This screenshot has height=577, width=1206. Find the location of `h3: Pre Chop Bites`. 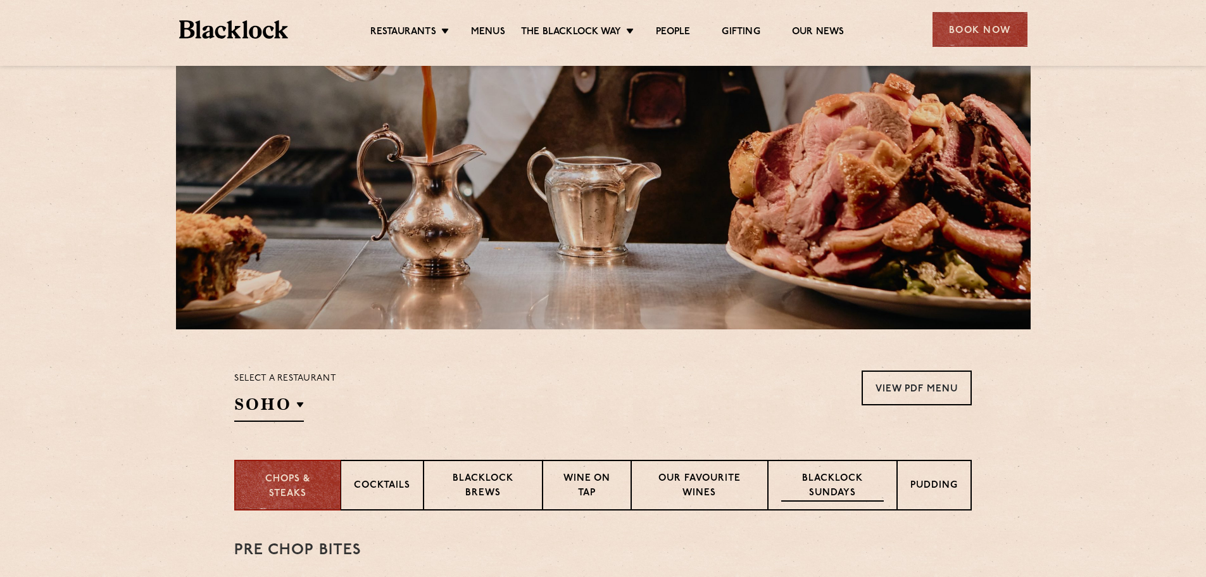

h3: Pre Chop Bites is located at coordinates (603, 550).